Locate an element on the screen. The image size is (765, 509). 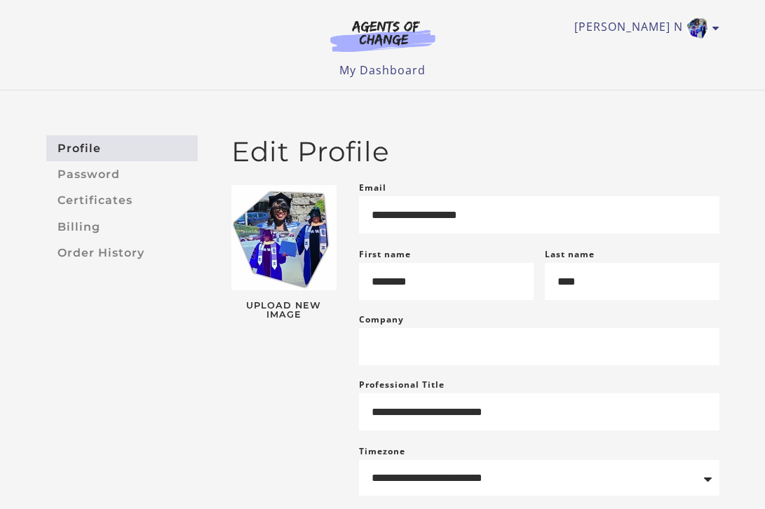
a: Profile is located at coordinates (122, 148).